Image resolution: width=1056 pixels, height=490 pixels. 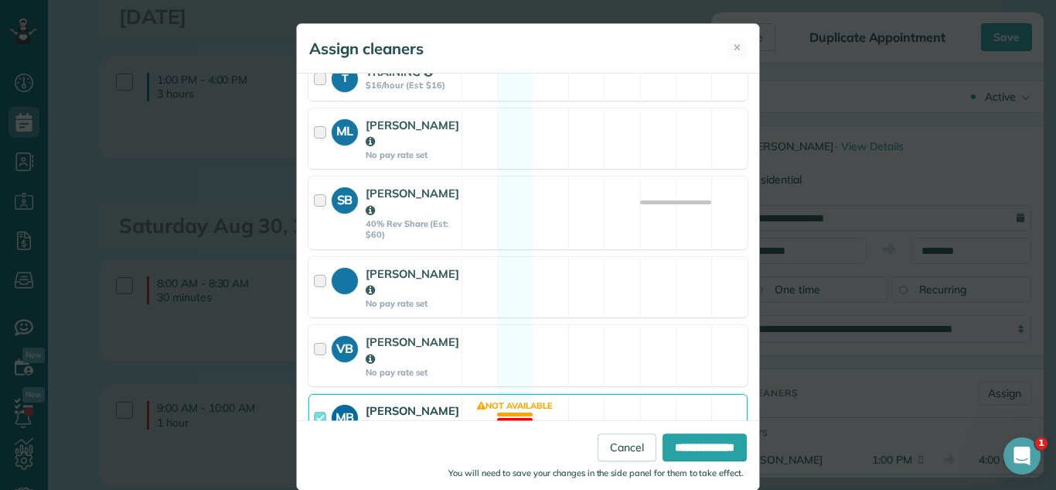 What do you see at coordinates (345, 76) in the screenshot?
I see `strong: T` at bounding box center [345, 76].